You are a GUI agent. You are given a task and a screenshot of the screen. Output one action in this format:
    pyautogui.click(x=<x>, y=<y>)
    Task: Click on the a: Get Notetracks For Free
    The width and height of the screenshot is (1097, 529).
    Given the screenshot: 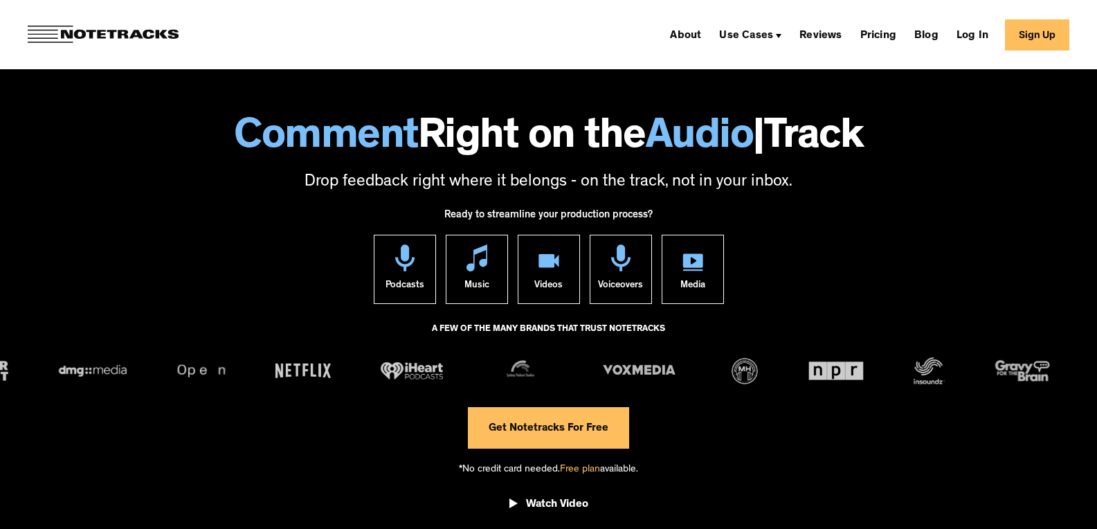 What is the action you would take?
    pyautogui.click(x=548, y=428)
    